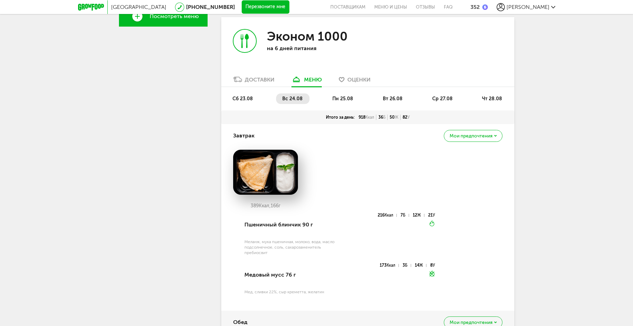  I want to click on span: чт 28.08, so click(492, 98).